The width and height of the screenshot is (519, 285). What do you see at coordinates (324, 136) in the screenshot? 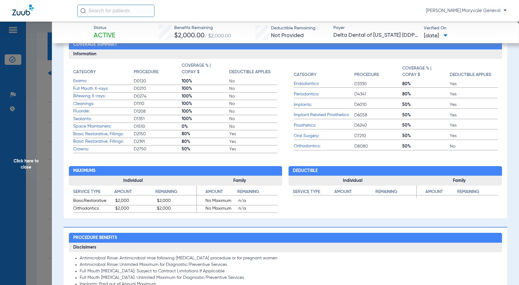
I see `span: Oral Surgery:` at bounding box center [324, 136].